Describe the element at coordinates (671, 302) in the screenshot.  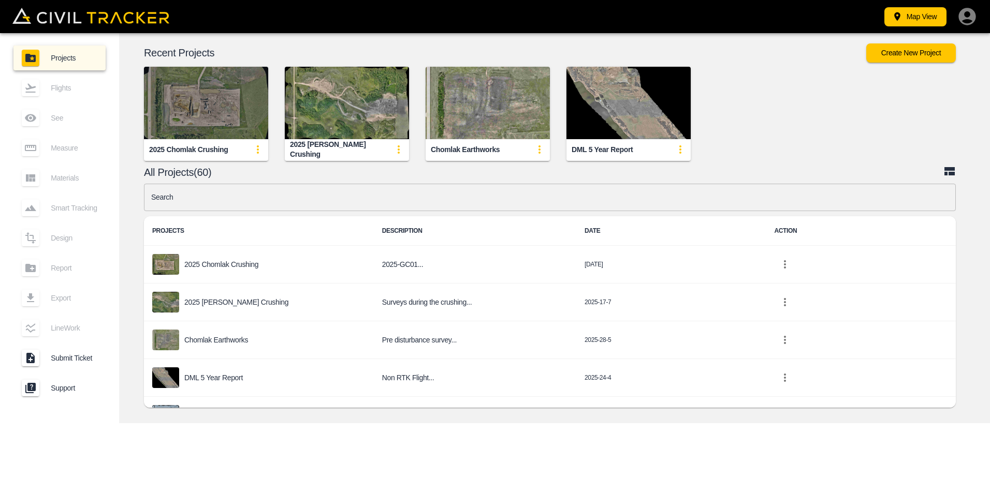
I see `td: 2025-17-7` at that location.